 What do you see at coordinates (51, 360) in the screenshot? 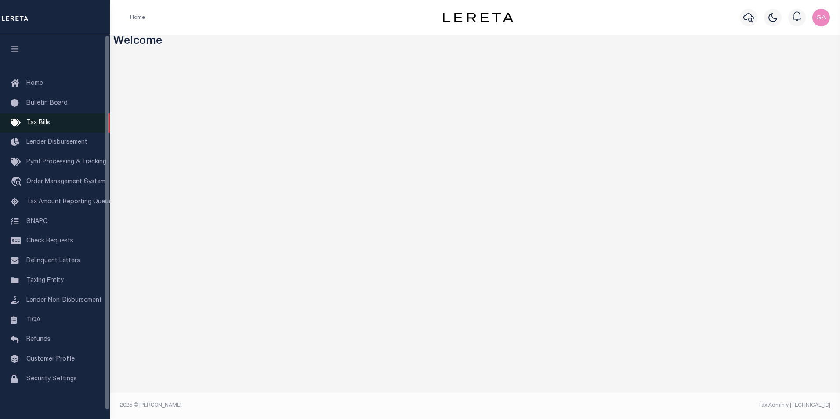
I see `span: Customer Profile` at bounding box center [51, 360].